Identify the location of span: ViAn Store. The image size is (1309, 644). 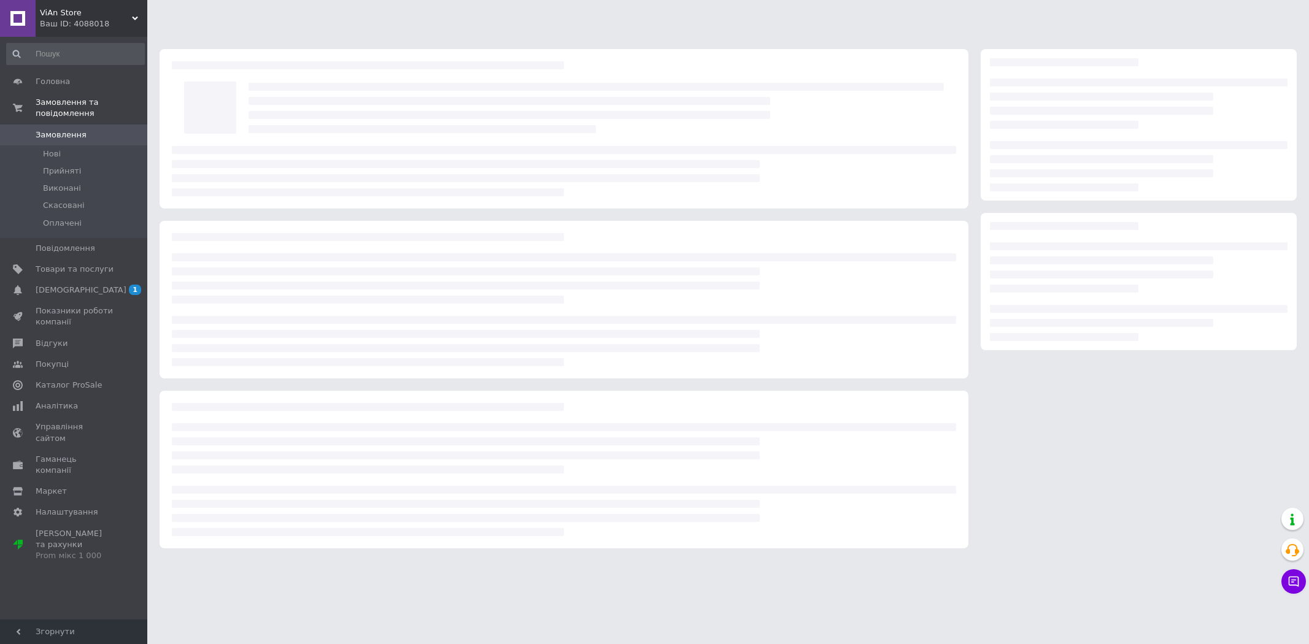
(86, 13).